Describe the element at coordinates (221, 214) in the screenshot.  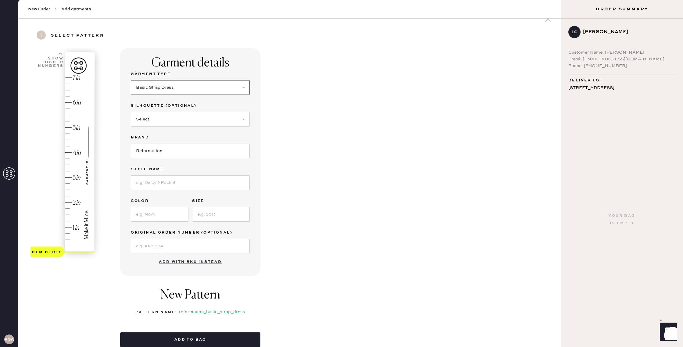
I see `input: e.g. 30R` at that location.